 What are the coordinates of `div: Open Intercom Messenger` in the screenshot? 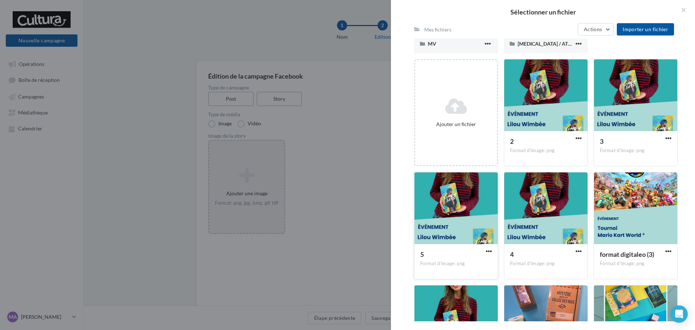 It's located at (679, 314).